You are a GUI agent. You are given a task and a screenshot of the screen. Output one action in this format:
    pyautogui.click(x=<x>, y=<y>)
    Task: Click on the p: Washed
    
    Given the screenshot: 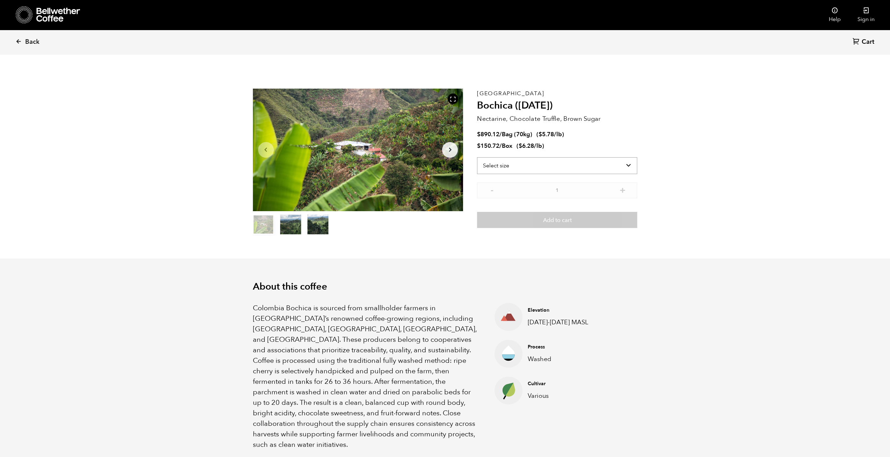 What is the action you would take?
    pyautogui.click(x=561, y=359)
    